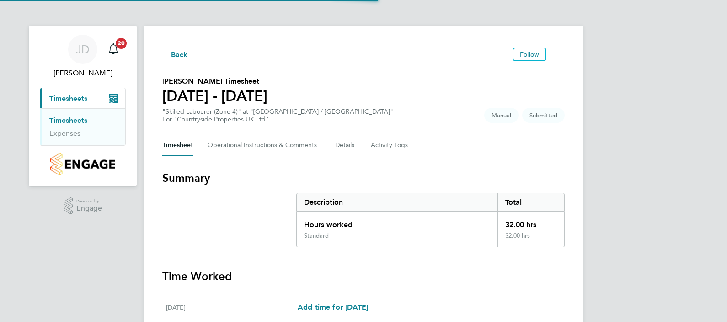 The image size is (727, 322). What do you see at coordinates (177, 145) in the screenshot?
I see `button: Timesheet` at bounding box center [177, 145].